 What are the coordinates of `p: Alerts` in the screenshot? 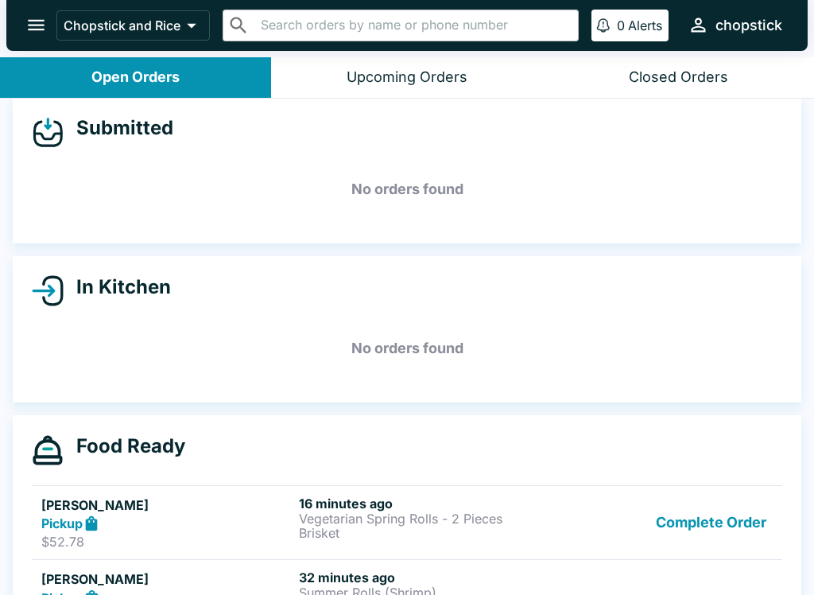 It's located at (645, 25).